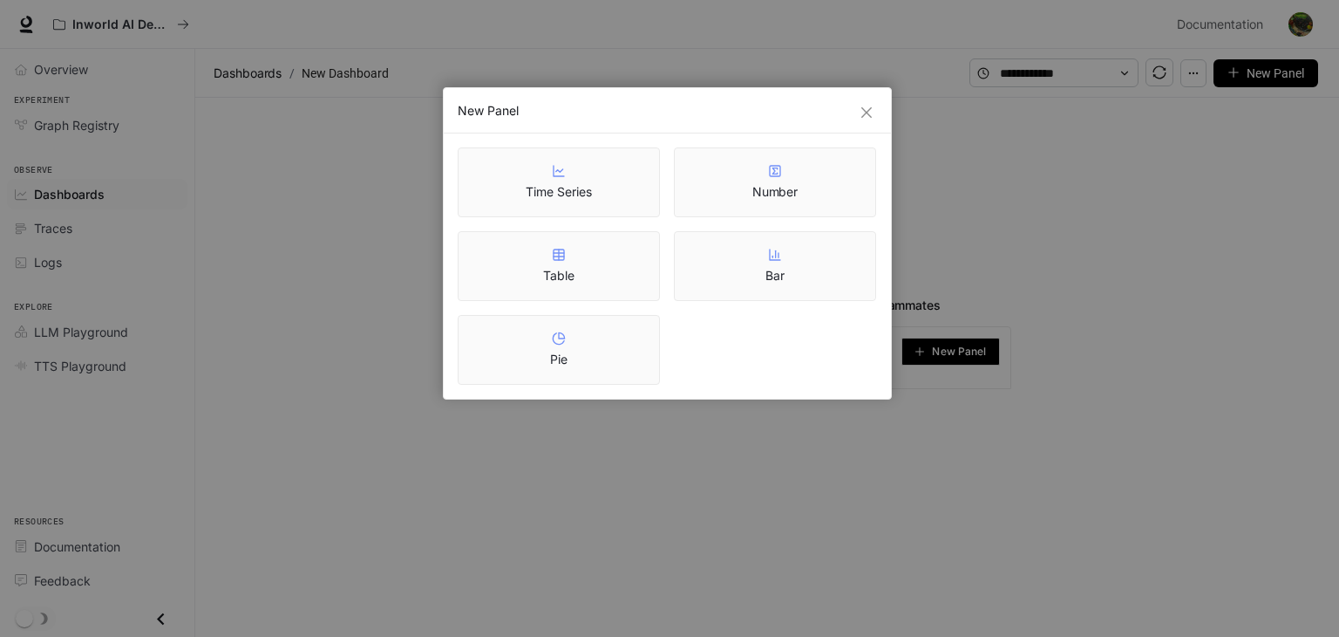 This screenshot has width=1339, height=637. What do you see at coordinates (61, 69) in the screenshot?
I see `span: Overview` at bounding box center [61, 69].